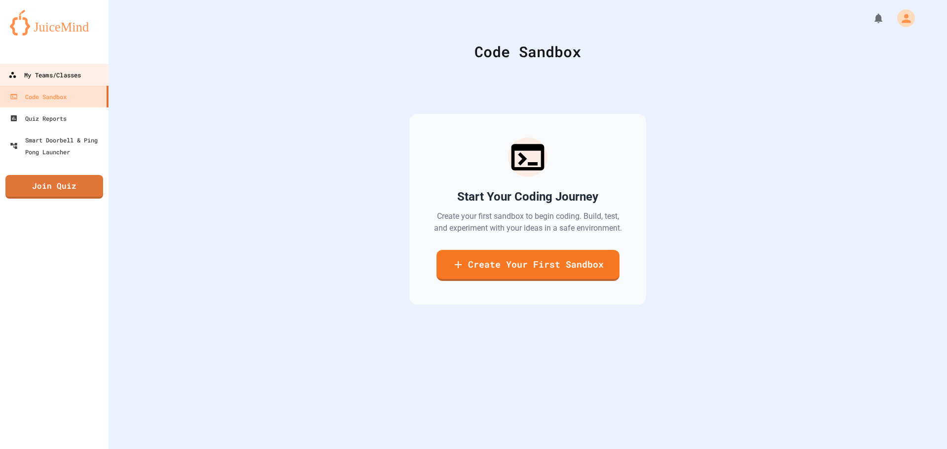 The width and height of the screenshot is (947, 449). What do you see at coordinates (528, 265) in the screenshot?
I see `a: Create Your First Sandbox` at bounding box center [528, 265].